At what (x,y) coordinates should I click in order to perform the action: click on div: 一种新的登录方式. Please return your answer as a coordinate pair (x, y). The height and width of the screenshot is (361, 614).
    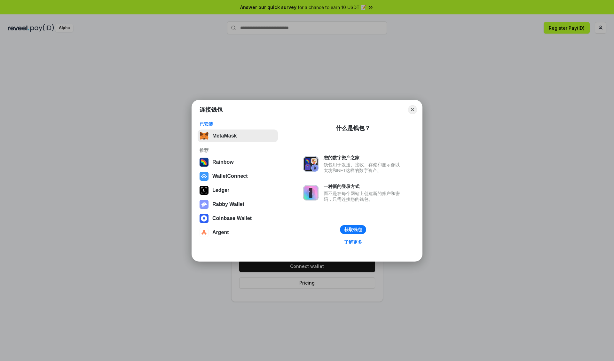
    Looking at the image, I should click on (363, 187).